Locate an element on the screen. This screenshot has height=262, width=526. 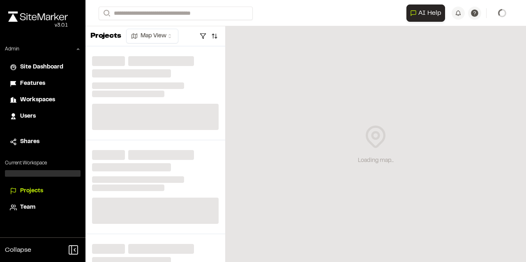
span: Projects is located at coordinates (32, 191).